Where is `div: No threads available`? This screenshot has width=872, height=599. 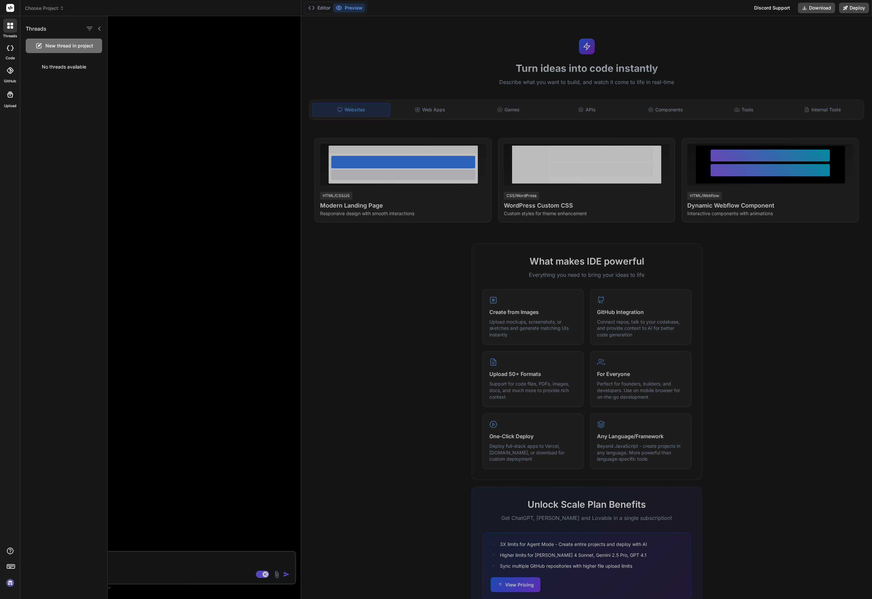 div: No threads available is located at coordinates (64, 67).